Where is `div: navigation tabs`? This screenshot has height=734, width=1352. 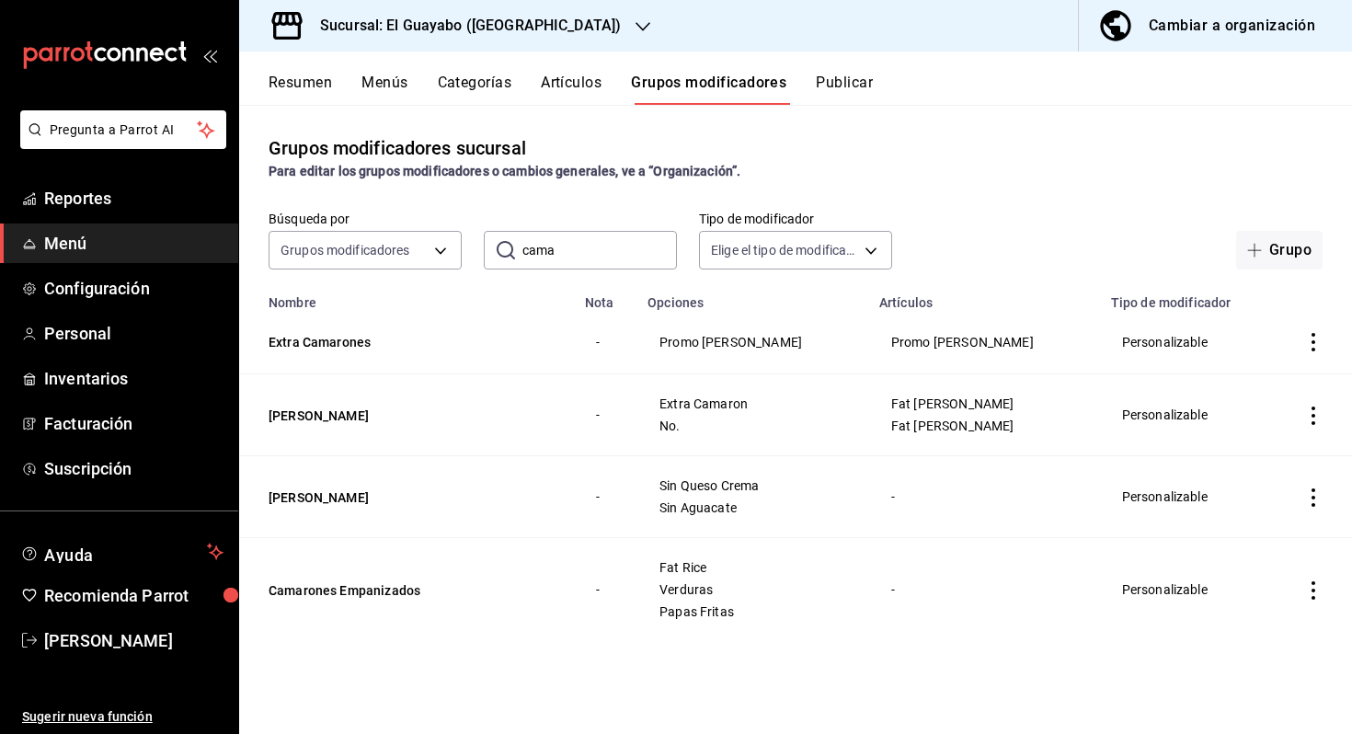
div: navigation tabs is located at coordinates (810, 89).